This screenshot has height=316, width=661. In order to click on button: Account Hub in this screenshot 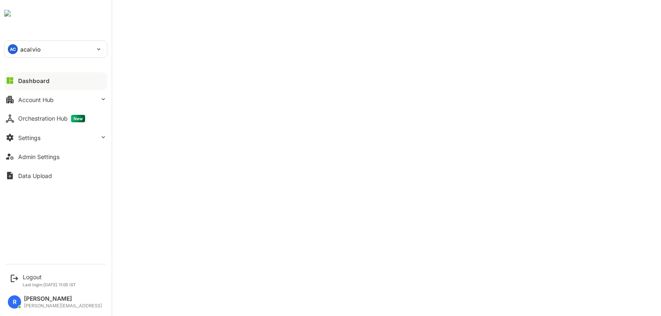, I will do `click(56, 100)`.